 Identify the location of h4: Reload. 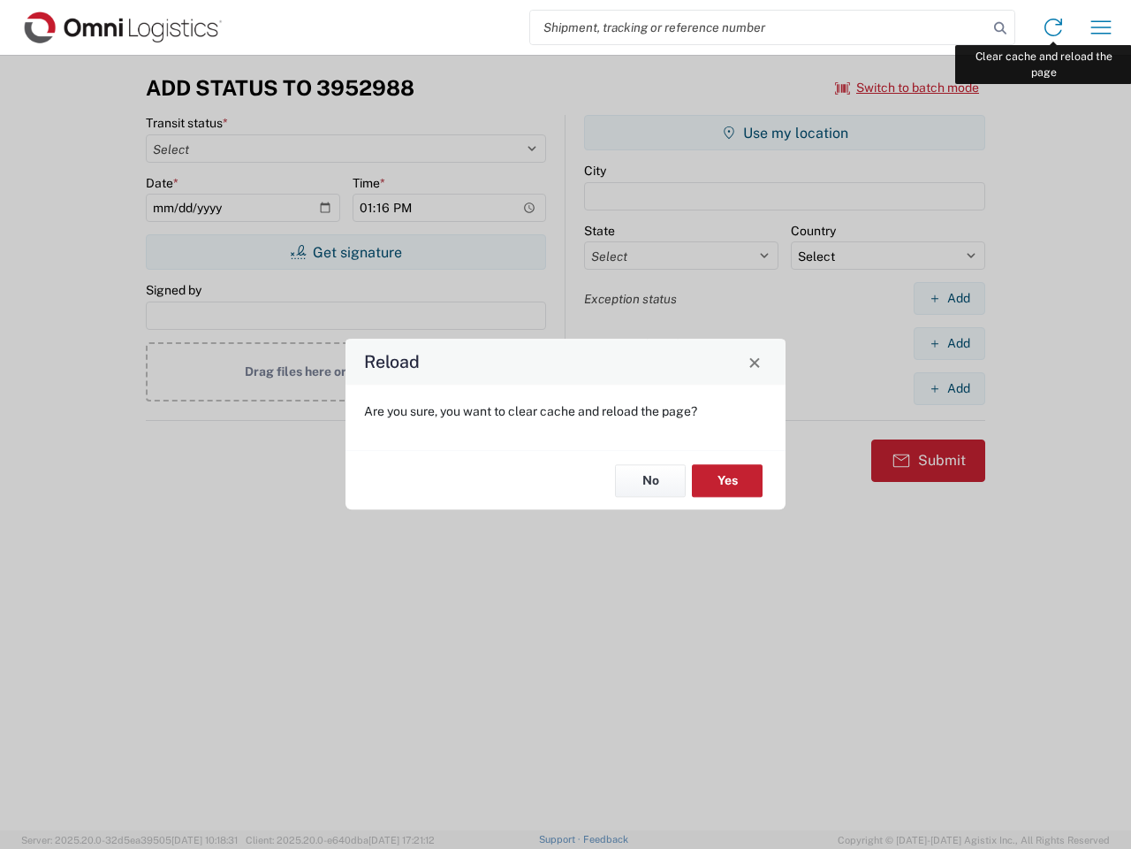
(392, 362).